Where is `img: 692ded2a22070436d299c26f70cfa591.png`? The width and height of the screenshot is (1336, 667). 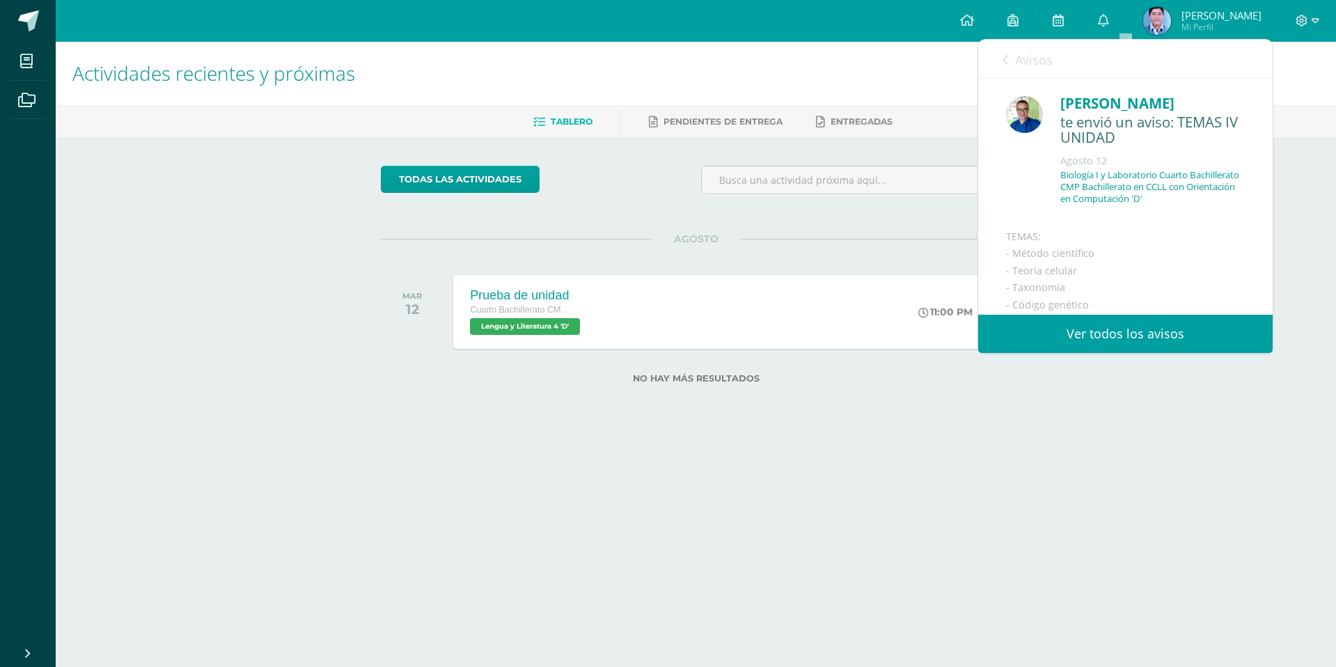
img: 692ded2a22070436d299c26f70cfa591.png is located at coordinates (1024, 114).